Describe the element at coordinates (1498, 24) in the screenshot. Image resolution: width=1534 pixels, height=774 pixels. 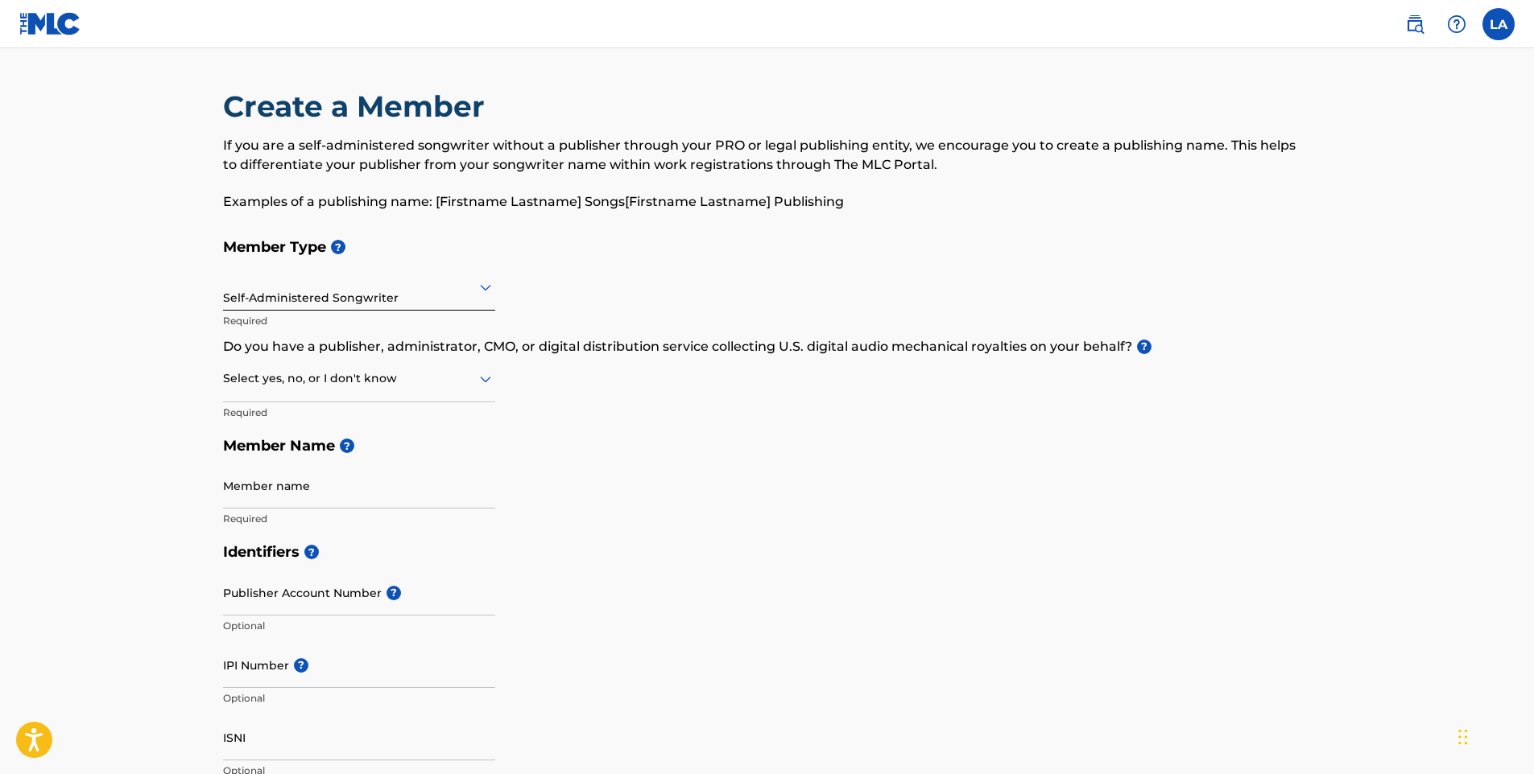
I see `div: User Menu` at that location.